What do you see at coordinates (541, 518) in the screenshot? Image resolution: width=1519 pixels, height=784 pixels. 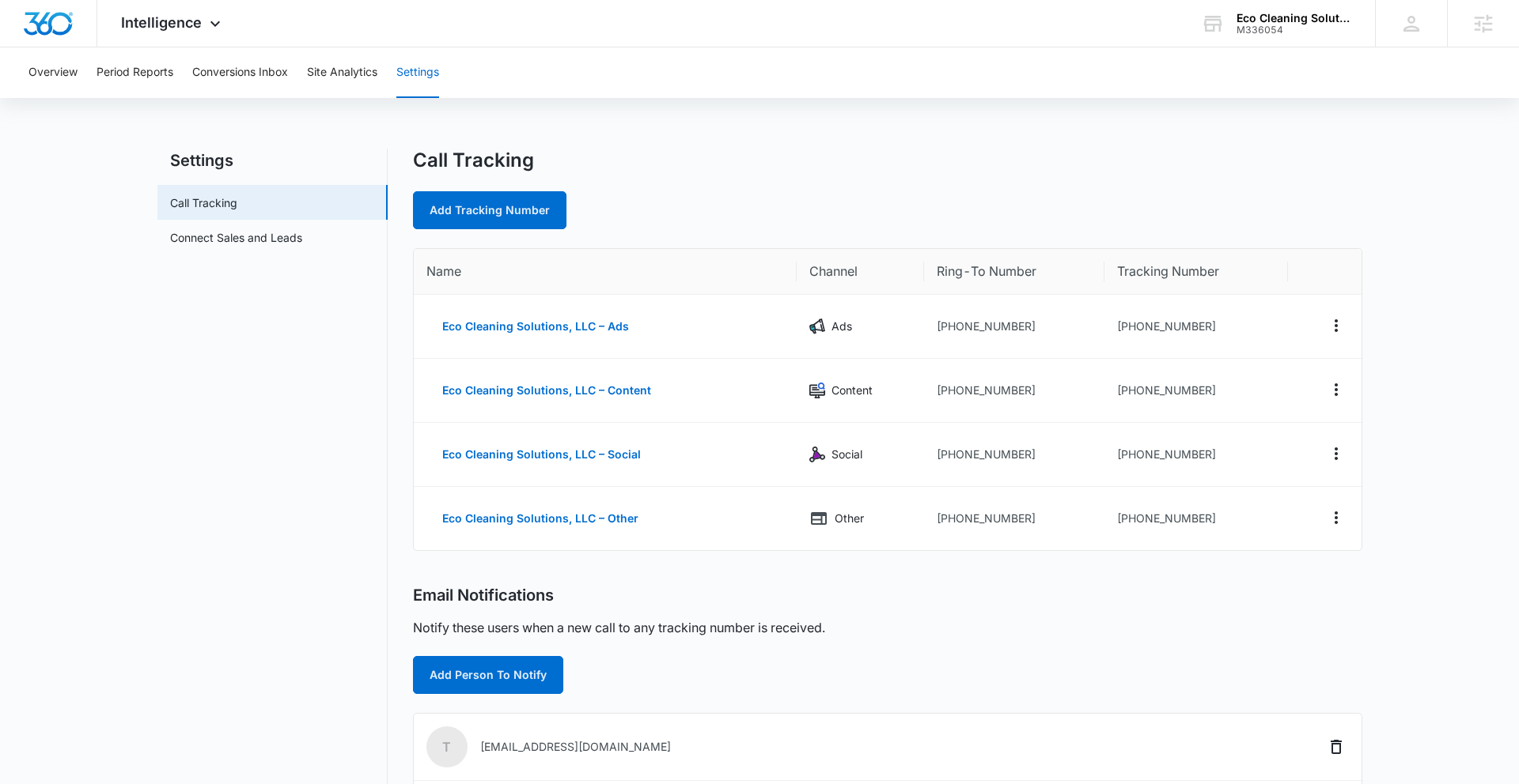 I see `button: Eco Cleaning Solutions, LLC – Other` at bounding box center [541, 518].